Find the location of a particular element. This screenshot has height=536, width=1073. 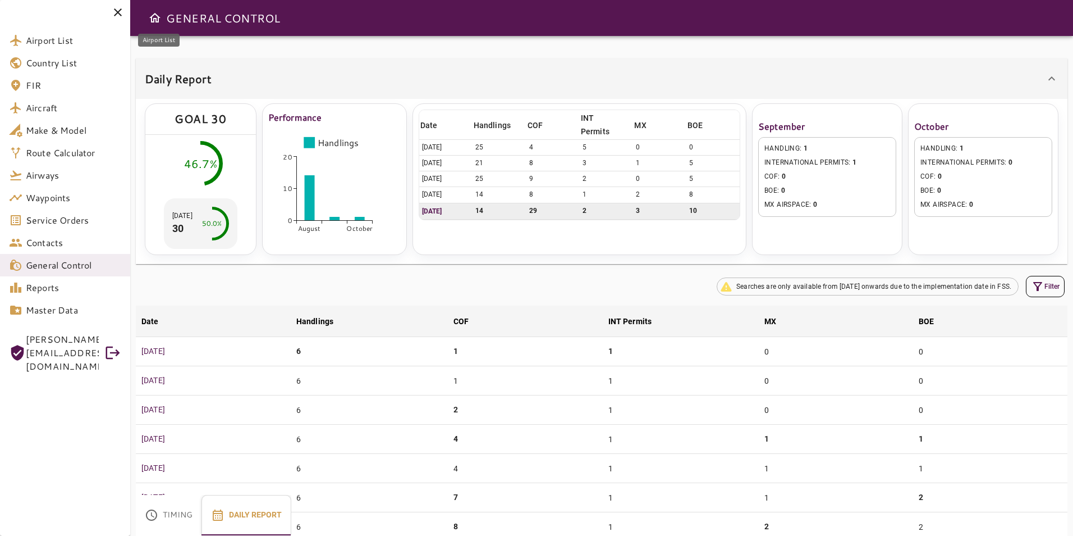

h6: October is located at coordinates (984, 126).